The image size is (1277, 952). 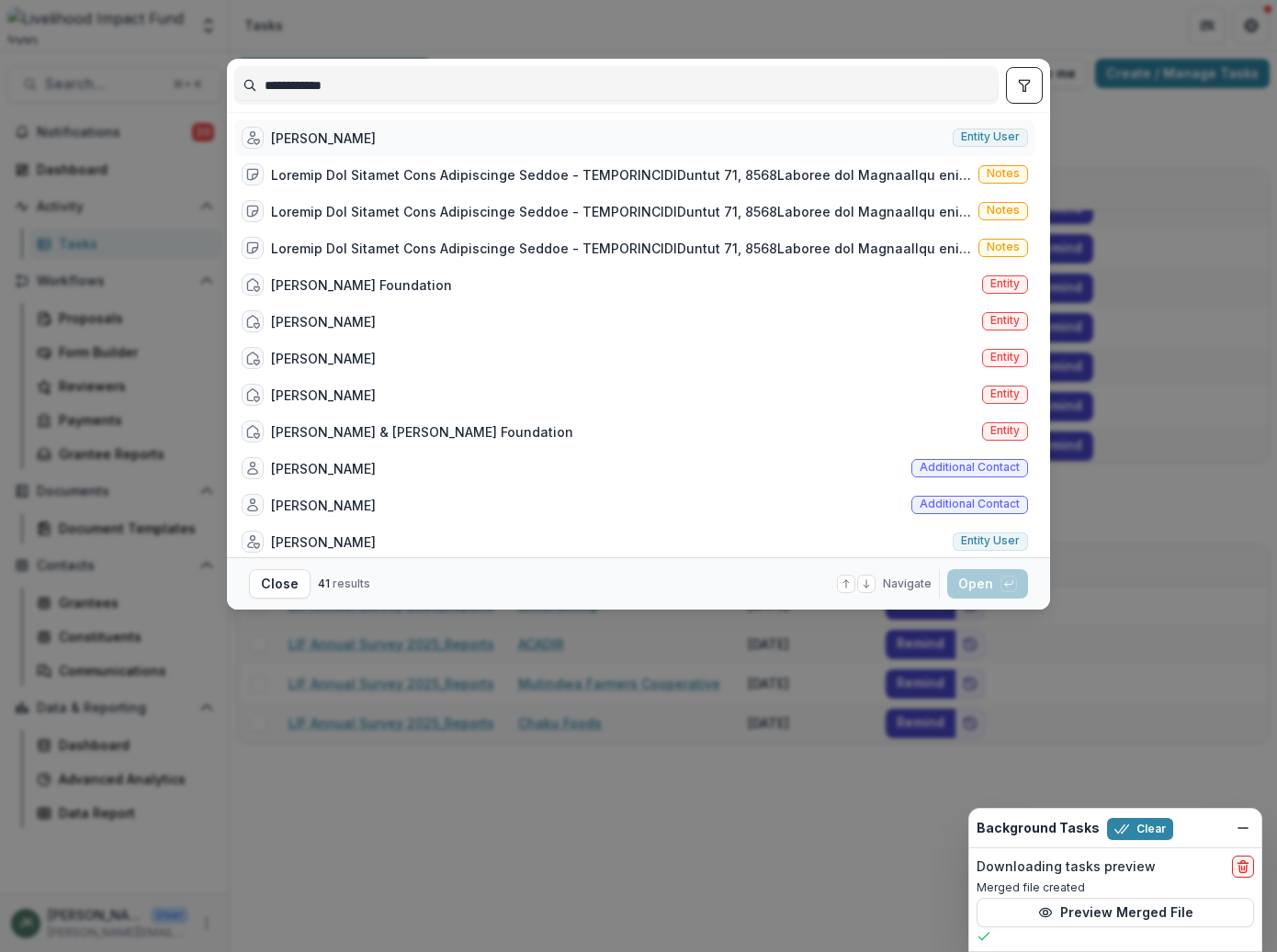 What do you see at coordinates (1025, 85) in the screenshot?
I see `button: toggle filters` at bounding box center [1025, 85].